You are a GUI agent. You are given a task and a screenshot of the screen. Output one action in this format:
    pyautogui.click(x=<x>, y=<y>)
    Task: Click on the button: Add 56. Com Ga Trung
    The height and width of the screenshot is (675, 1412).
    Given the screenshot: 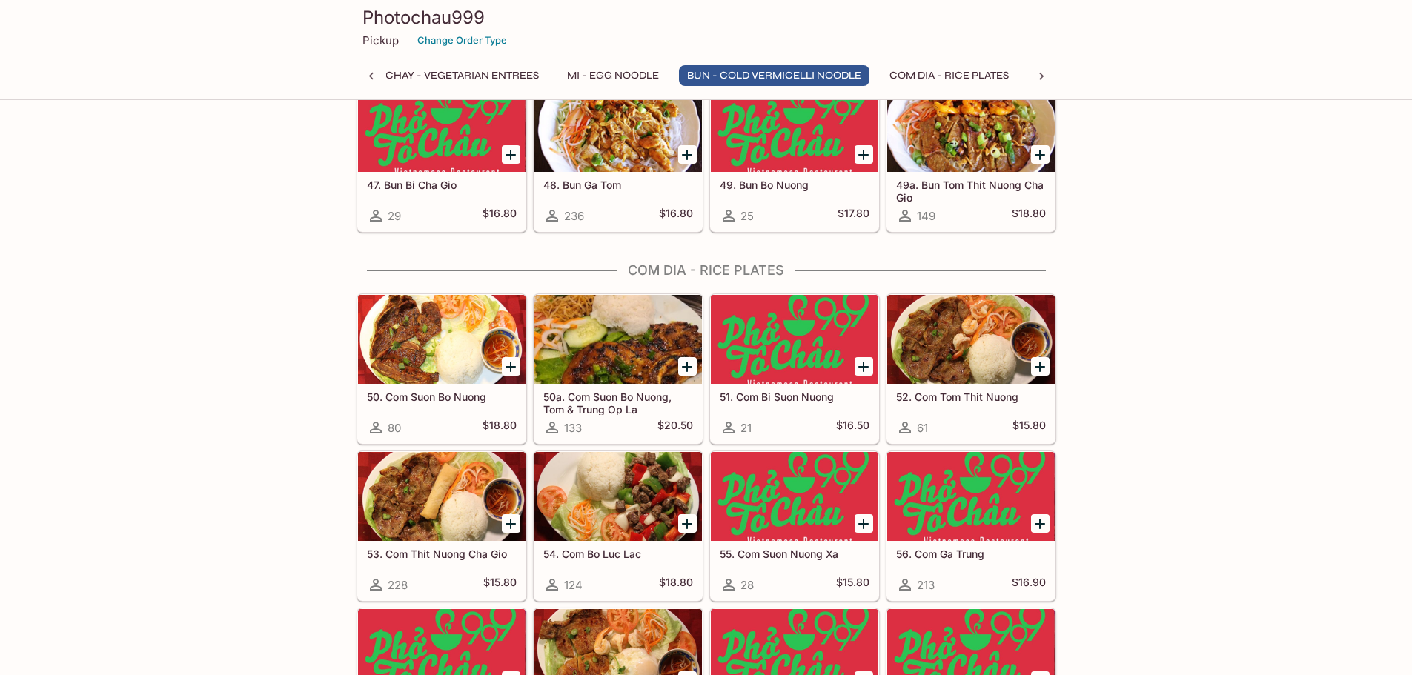 What is the action you would take?
    pyautogui.click(x=1040, y=523)
    